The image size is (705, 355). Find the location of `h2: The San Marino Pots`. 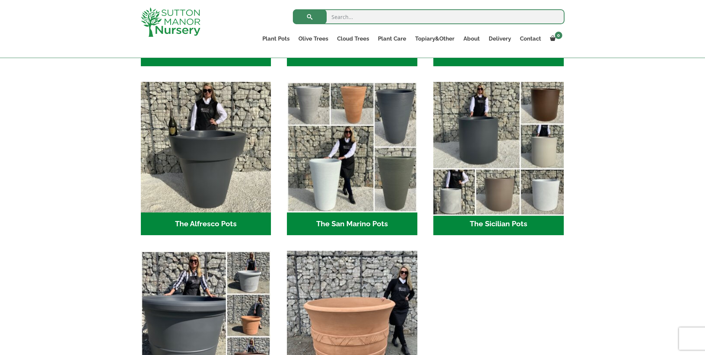

h2: The San Marino Pots is located at coordinates (352, 224).